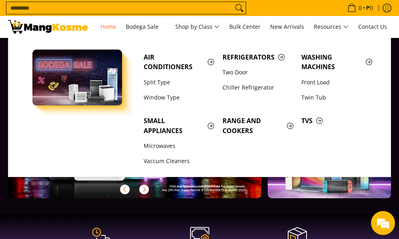  What do you see at coordinates (179, 146) in the screenshot?
I see `a: Microwaves` at bounding box center [179, 146].